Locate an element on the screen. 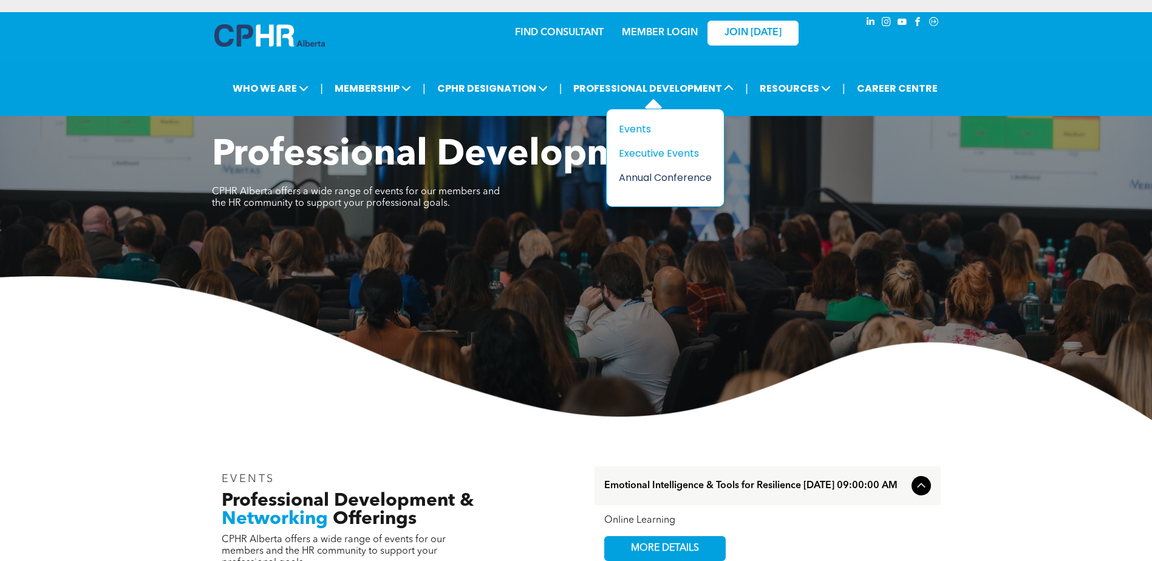 Image resolution: width=1152 pixels, height=561 pixels. a: Events is located at coordinates (665, 129).